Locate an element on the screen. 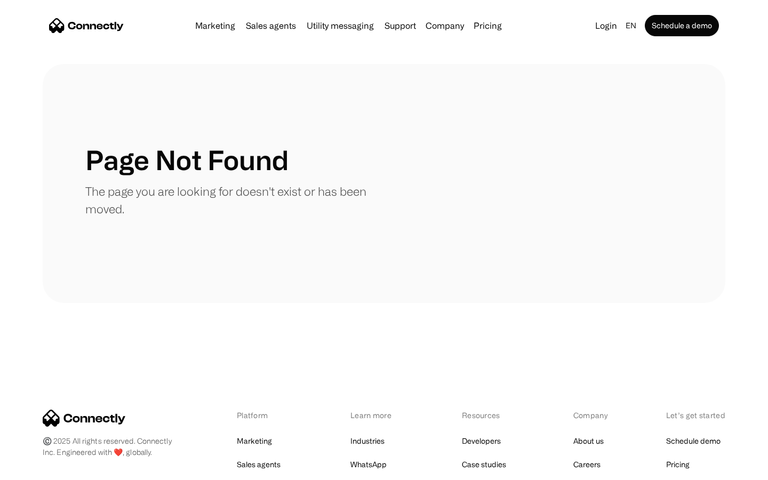 Image resolution: width=768 pixels, height=480 pixels. a: WhatsApp is located at coordinates (369, 465).